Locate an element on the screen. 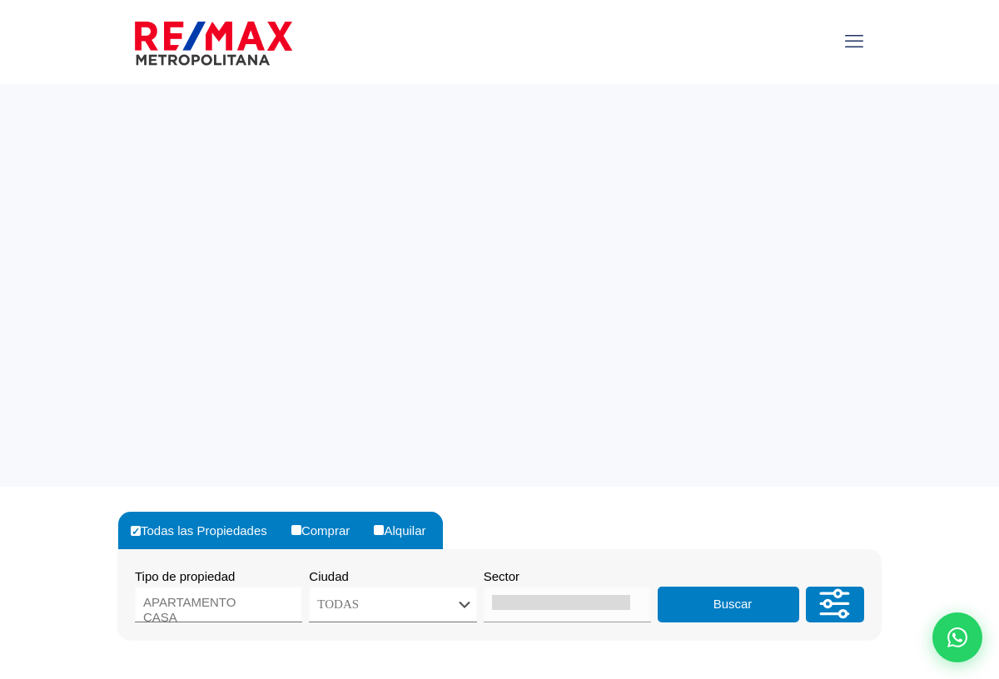  a: mobile menu is located at coordinates (854, 42).